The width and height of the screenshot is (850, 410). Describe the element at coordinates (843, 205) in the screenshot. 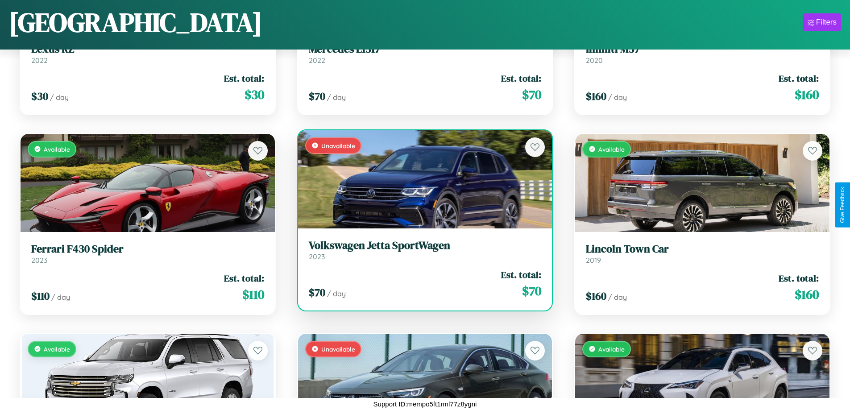

I see `div: Give Feedback` at that location.